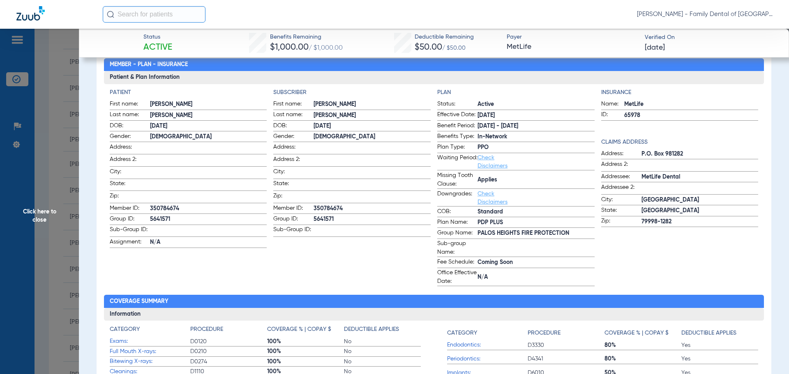  What do you see at coordinates (454, 48) in the screenshot?
I see `span: / $50.00` at bounding box center [454, 48].